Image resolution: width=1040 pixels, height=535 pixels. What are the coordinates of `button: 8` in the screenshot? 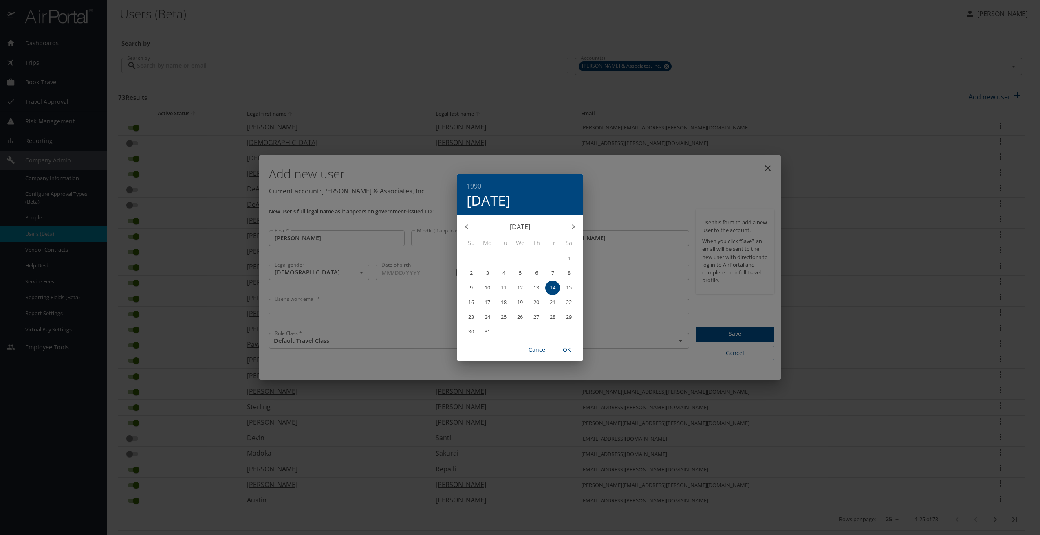 It's located at (569, 273).